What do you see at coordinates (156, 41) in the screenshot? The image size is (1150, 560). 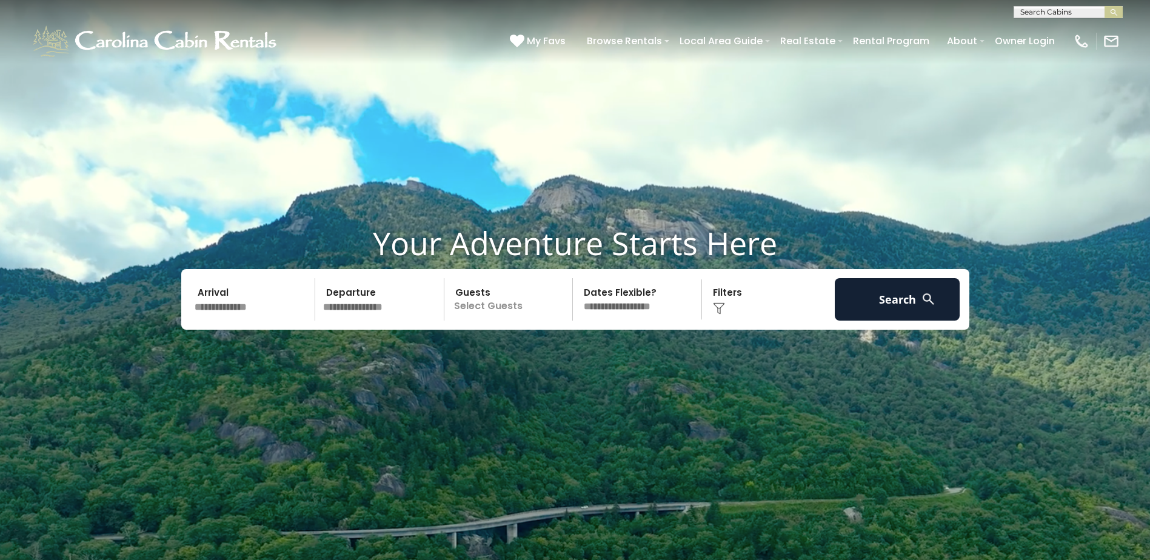 I see `img: White-1-1-2.png` at bounding box center [156, 41].